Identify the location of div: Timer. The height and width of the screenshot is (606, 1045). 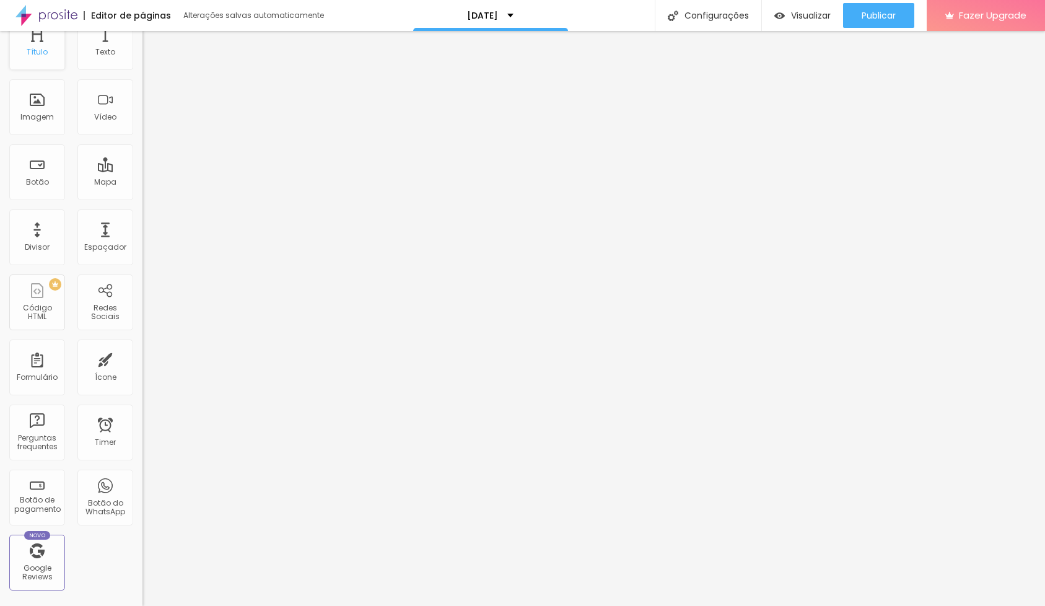
(105, 442).